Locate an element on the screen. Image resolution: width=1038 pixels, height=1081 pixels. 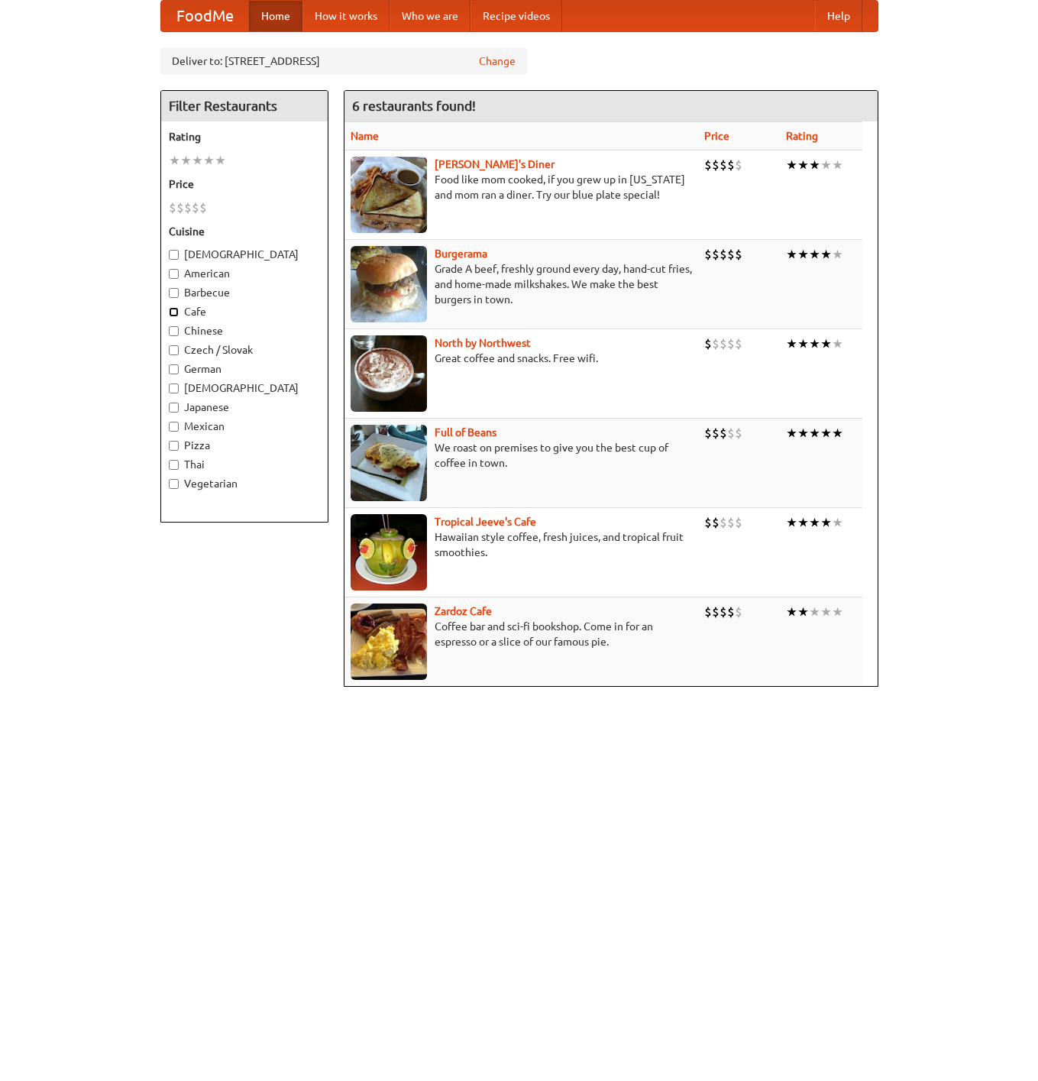
input: Thai is located at coordinates (173, 465).